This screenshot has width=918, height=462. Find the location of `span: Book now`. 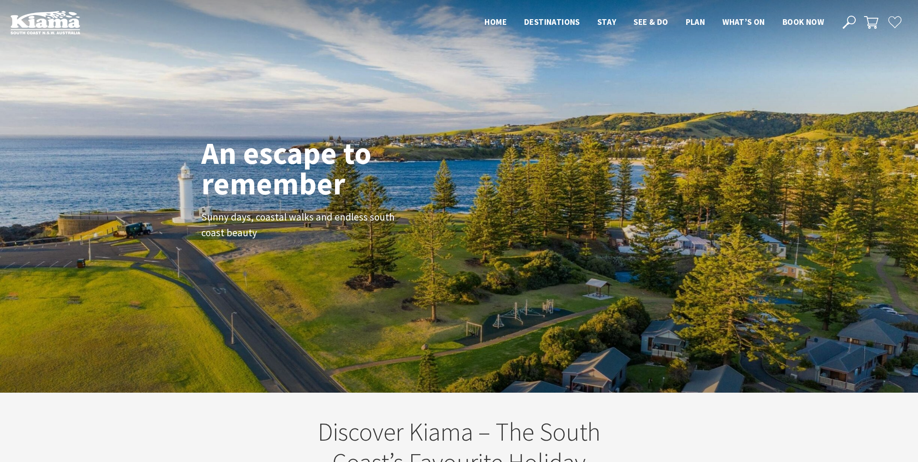

span: Book now is located at coordinates (803, 22).